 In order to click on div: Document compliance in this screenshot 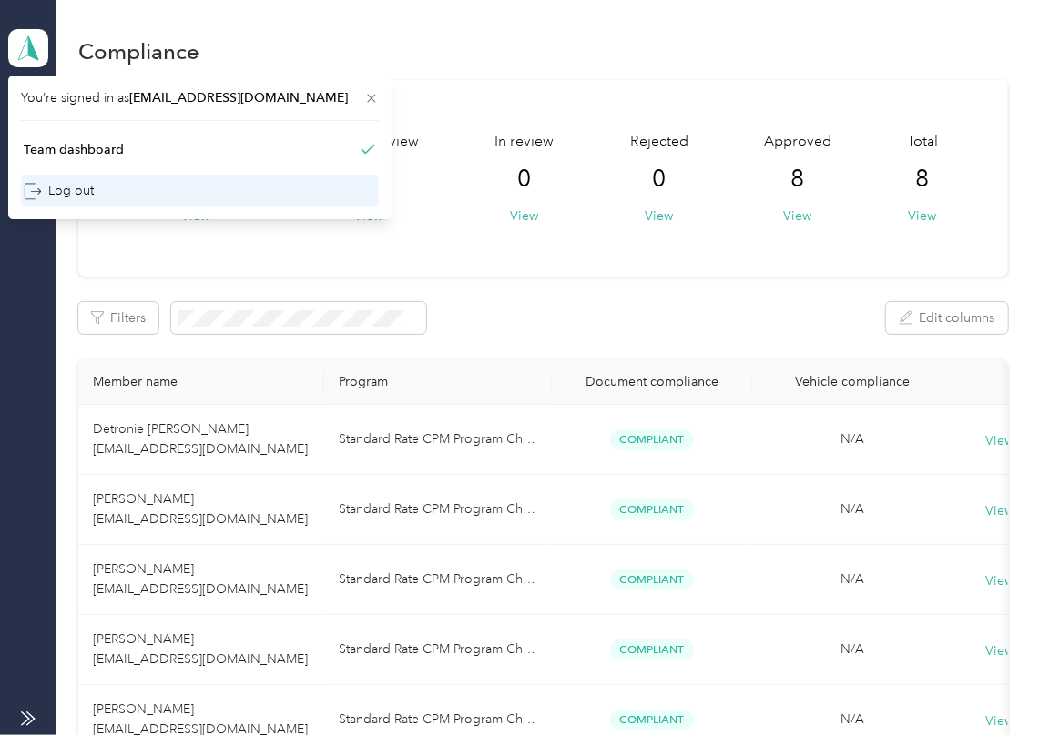, I will do `click(652, 381)`.